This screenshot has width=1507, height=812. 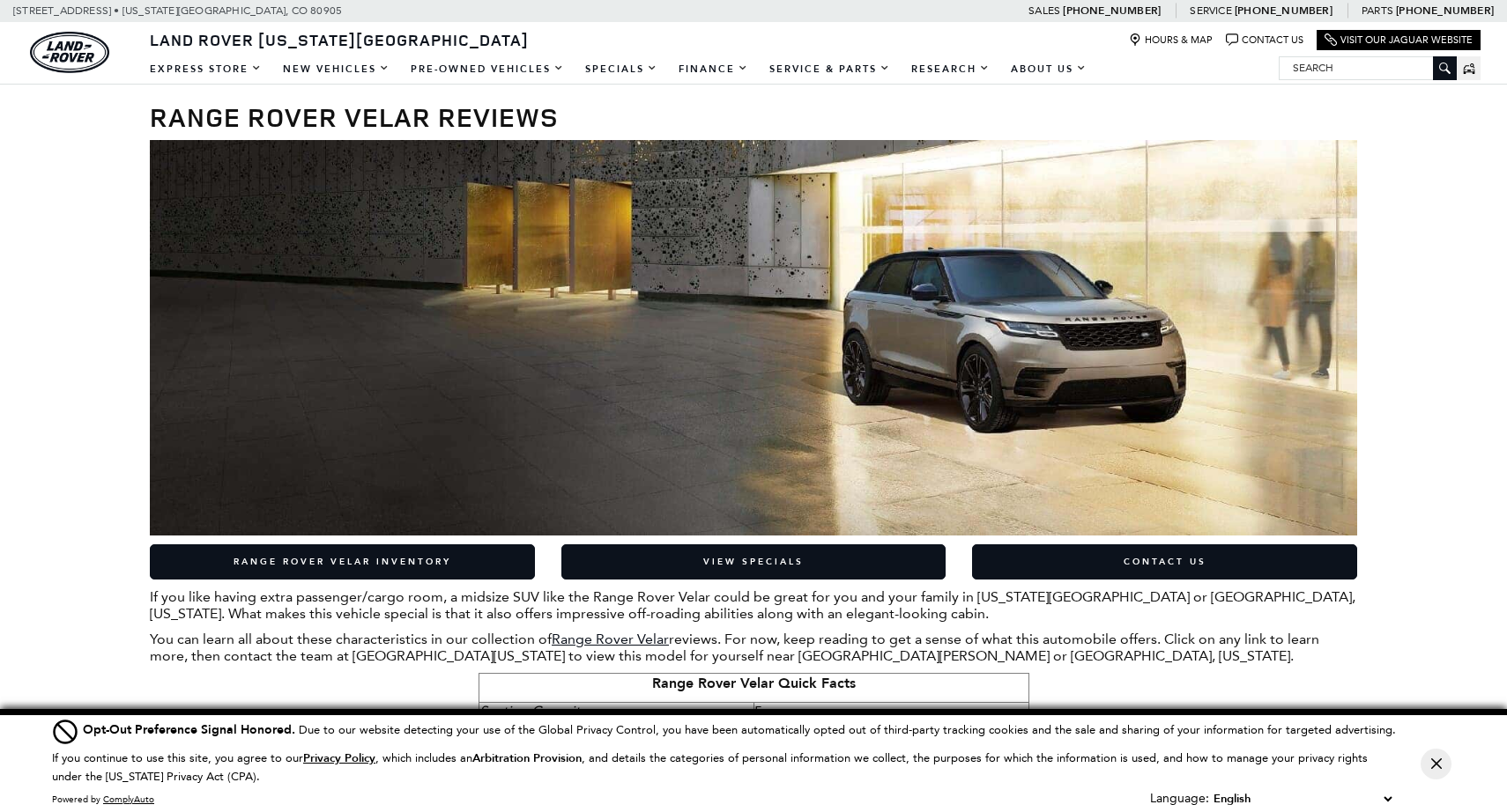 I want to click on a: Hours & Map, so click(x=1170, y=40).